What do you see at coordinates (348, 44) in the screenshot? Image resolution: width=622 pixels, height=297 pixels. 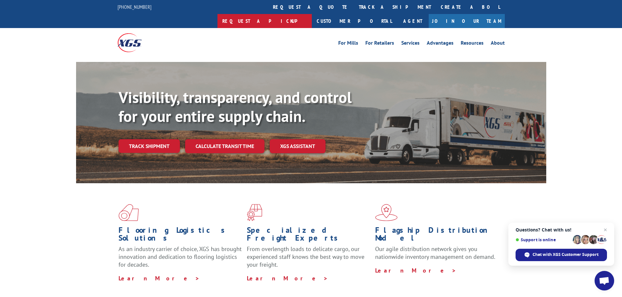 I see `a: For Mills` at bounding box center [348, 44].